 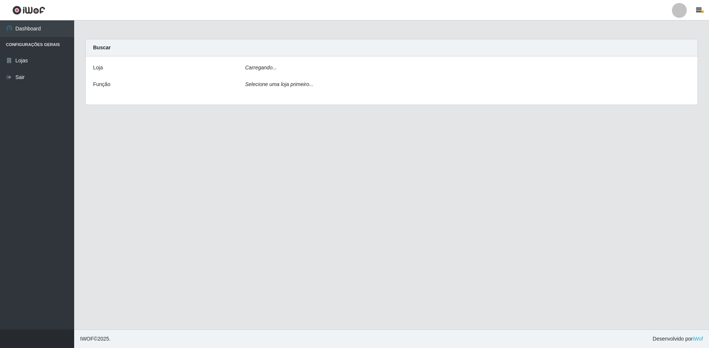 What do you see at coordinates (698, 339) in the screenshot?
I see `a: iWof` at bounding box center [698, 339].